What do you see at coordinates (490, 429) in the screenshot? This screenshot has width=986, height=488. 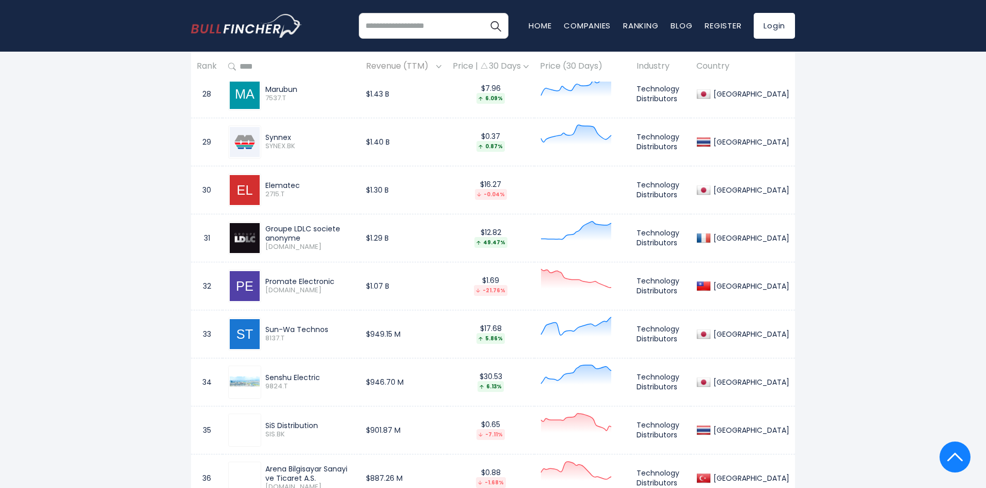 I see `div: $0.65` at bounding box center [490, 429].